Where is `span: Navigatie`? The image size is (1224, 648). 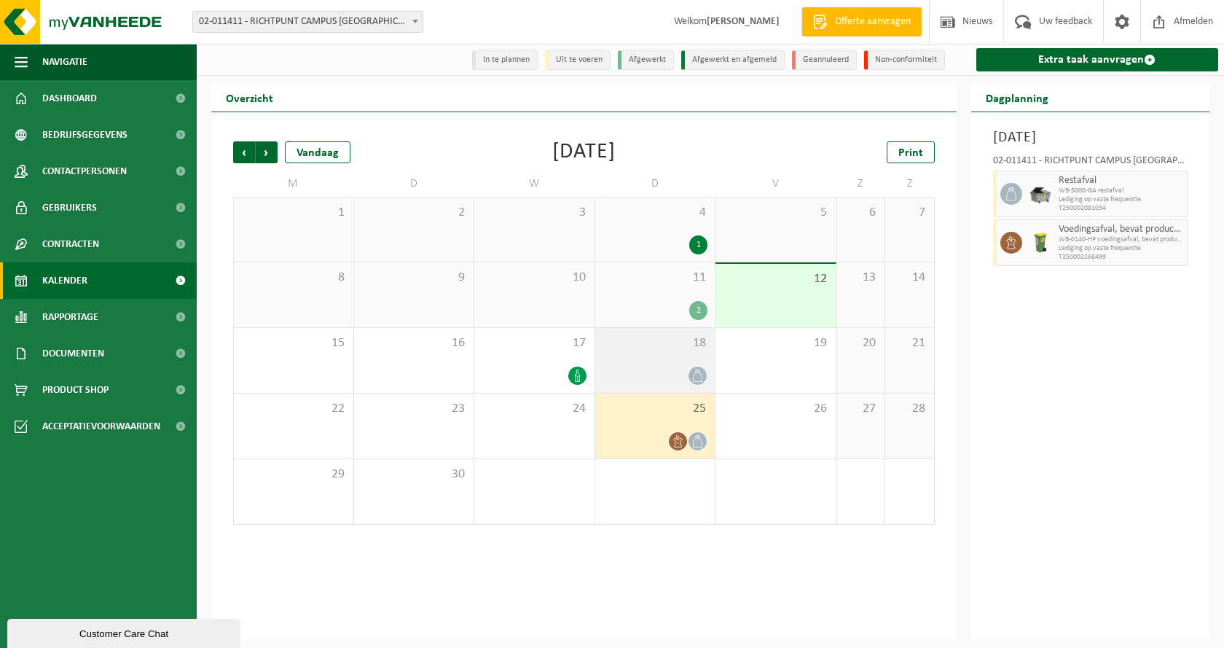 span: Navigatie is located at coordinates (65, 62).